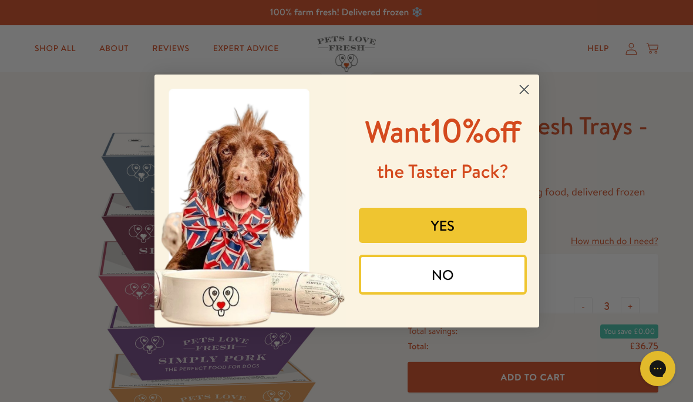  Describe the element at coordinates (502, 132) in the screenshot. I see `span: off` at that location.